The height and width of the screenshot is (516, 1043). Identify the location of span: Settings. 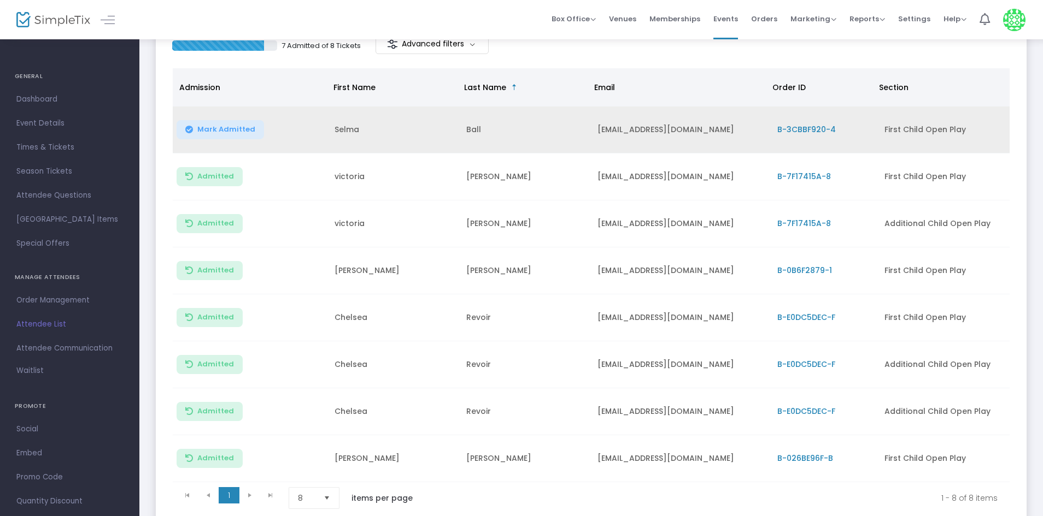
(914, 19).